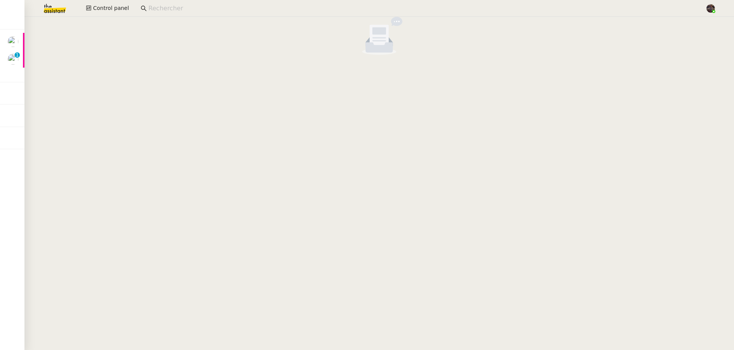 The image size is (734, 350). I want to click on p: 1, so click(17, 56).